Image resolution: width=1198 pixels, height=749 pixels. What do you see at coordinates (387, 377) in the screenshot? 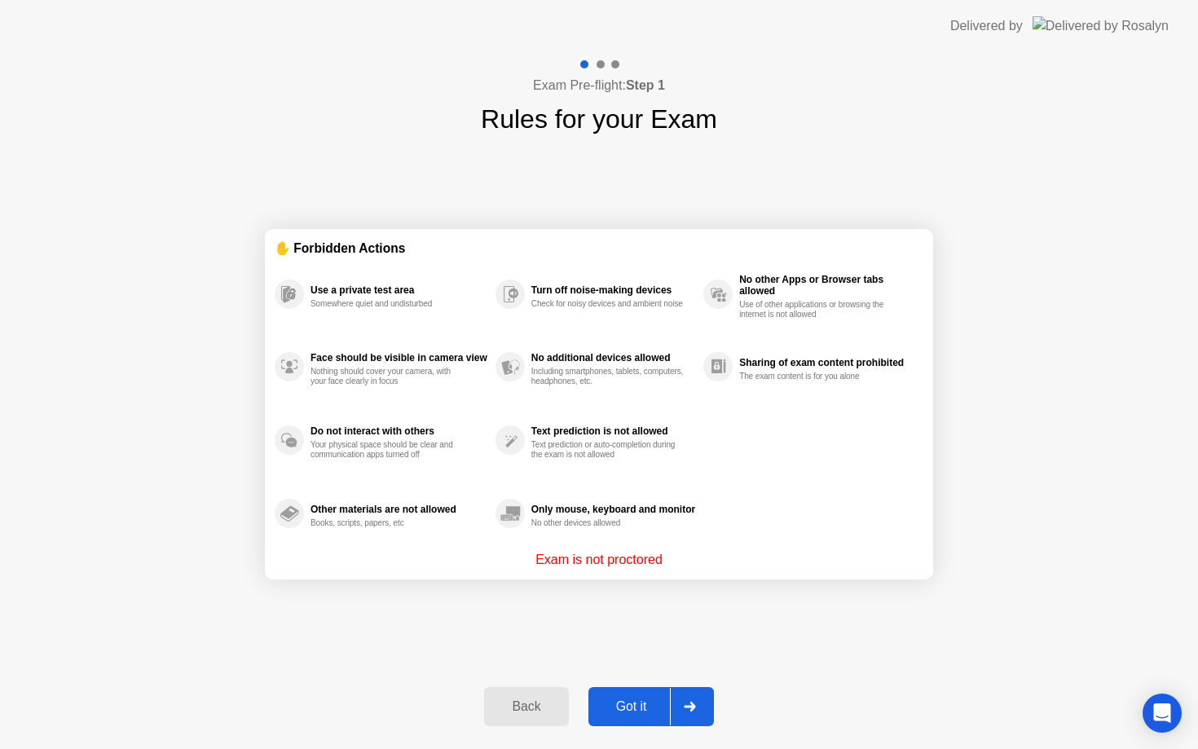
I see `div: Nothing should cover your camera, with your face clearly in focus` at bounding box center [387, 377].